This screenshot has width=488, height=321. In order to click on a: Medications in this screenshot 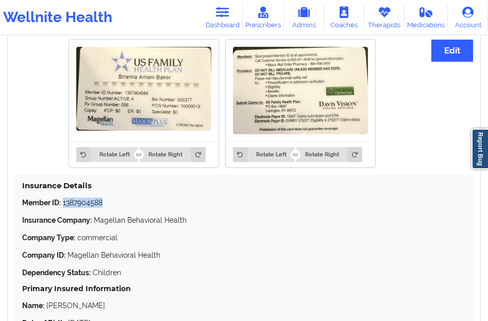, I will do `click(426, 17)`.